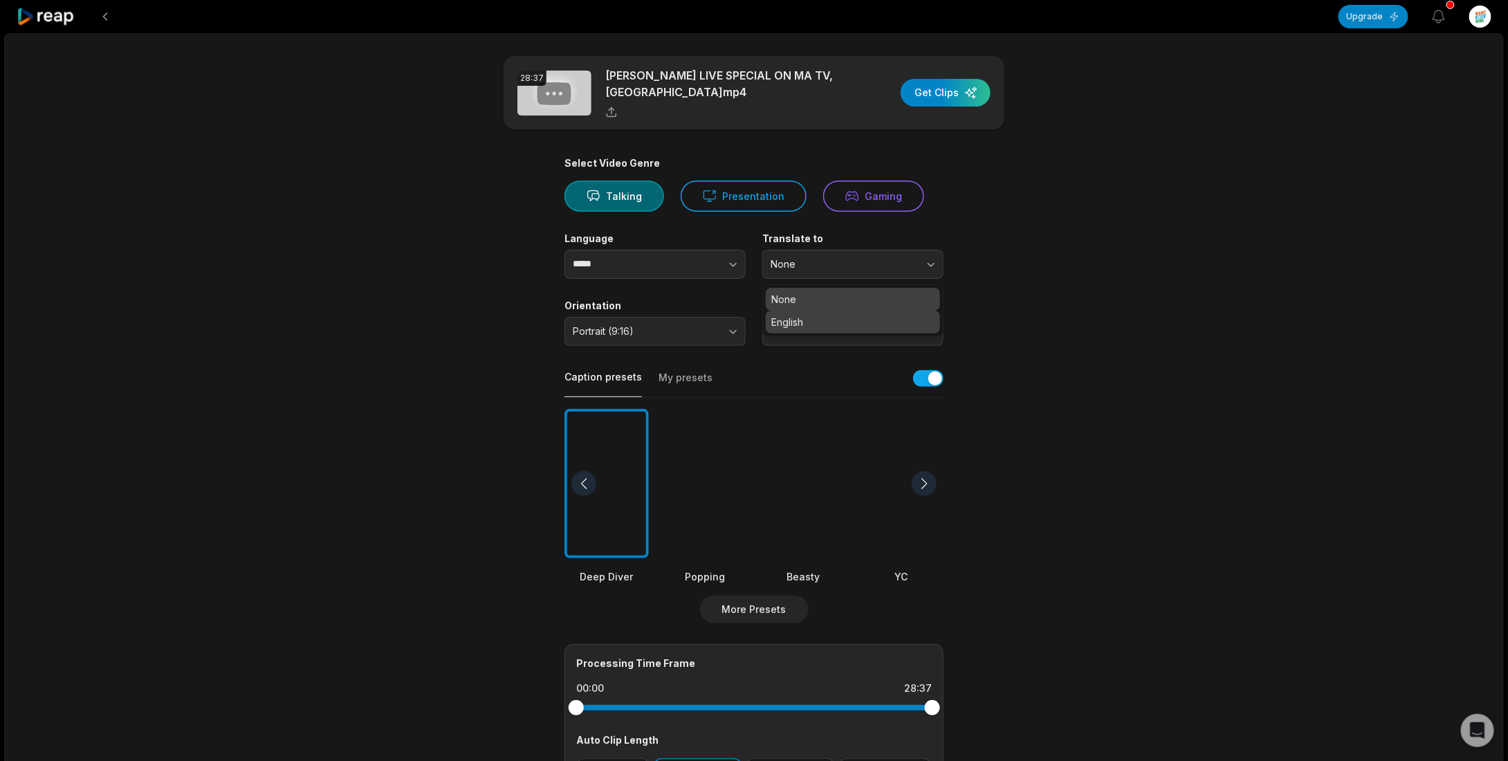  I want to click on label: Language, so click(655, 239).